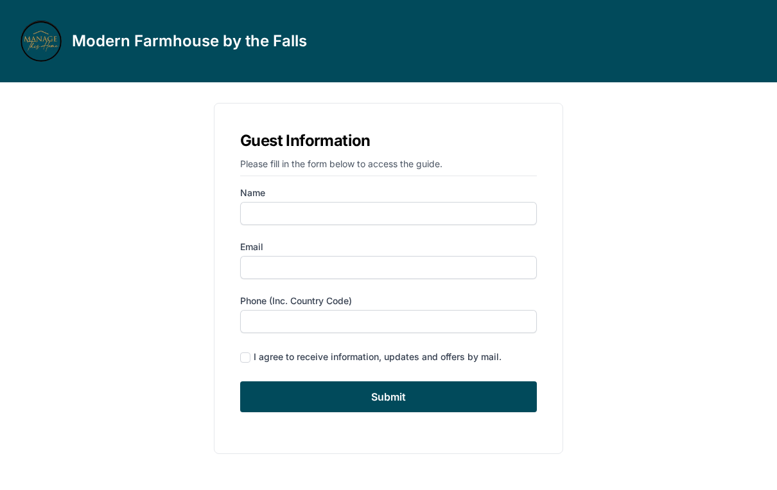 This screenshot has width=777, height=490. Describe the element at coordinates (41, 41) in the screenshot. I see `img: r2mnu3j99m3qckd0w7t99gb186jo` at that location.